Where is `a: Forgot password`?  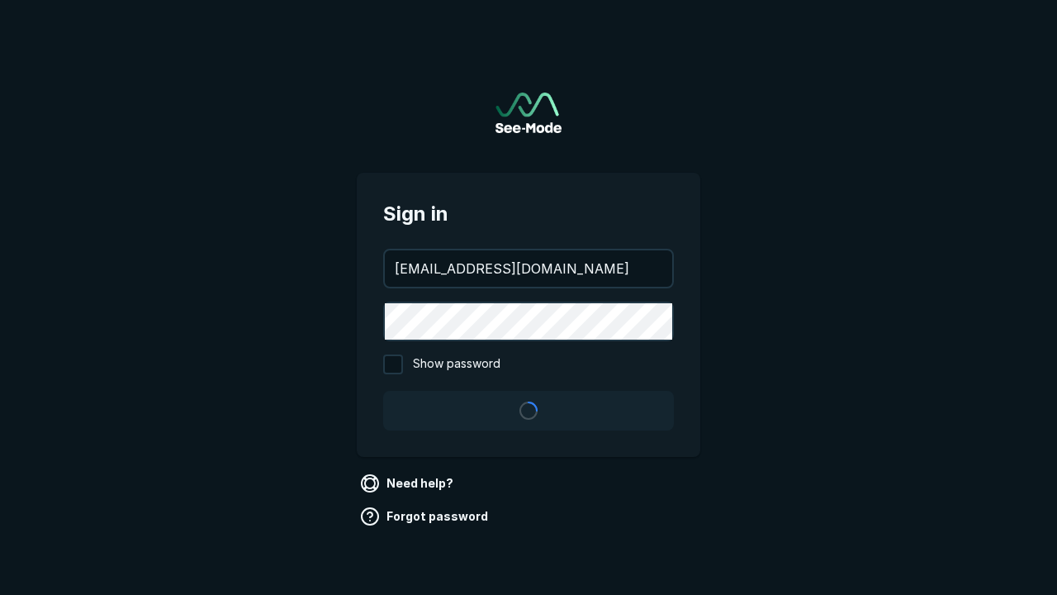
a: Forgot password is located at coordinates (425, 516).